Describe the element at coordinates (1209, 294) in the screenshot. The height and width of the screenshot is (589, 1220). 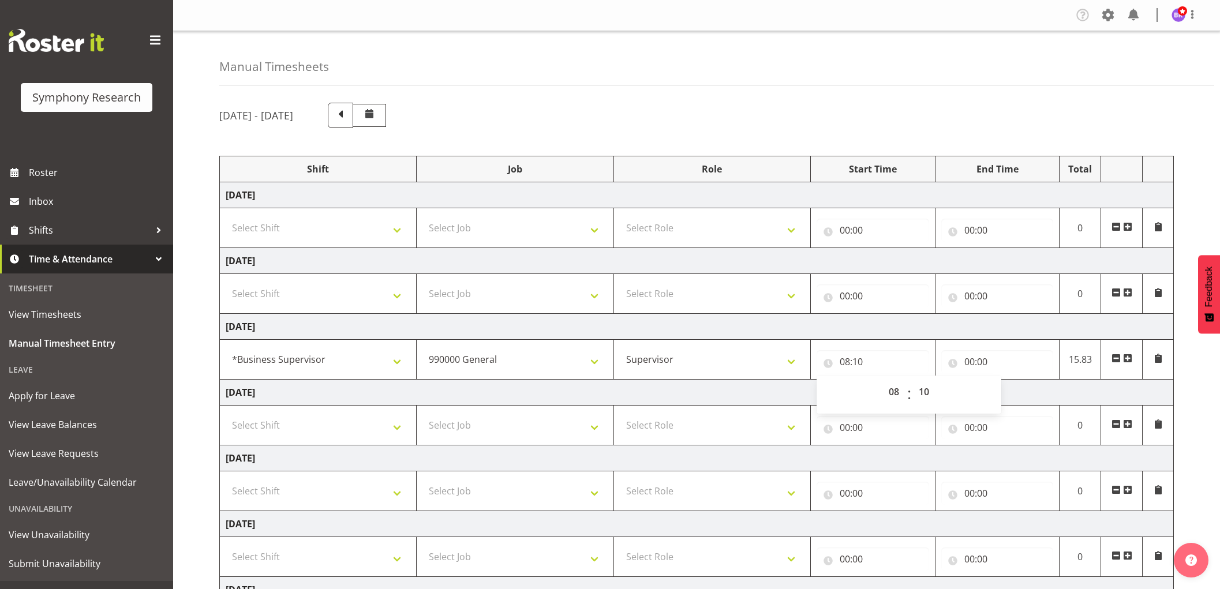
I see `button: Feedback - Show survey` at that location.